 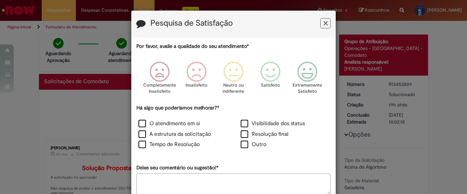 What do you see at coordinates (169, 123) in the screenshot?
I see `label: O atendimento em si` at bounding box center [169, 123].